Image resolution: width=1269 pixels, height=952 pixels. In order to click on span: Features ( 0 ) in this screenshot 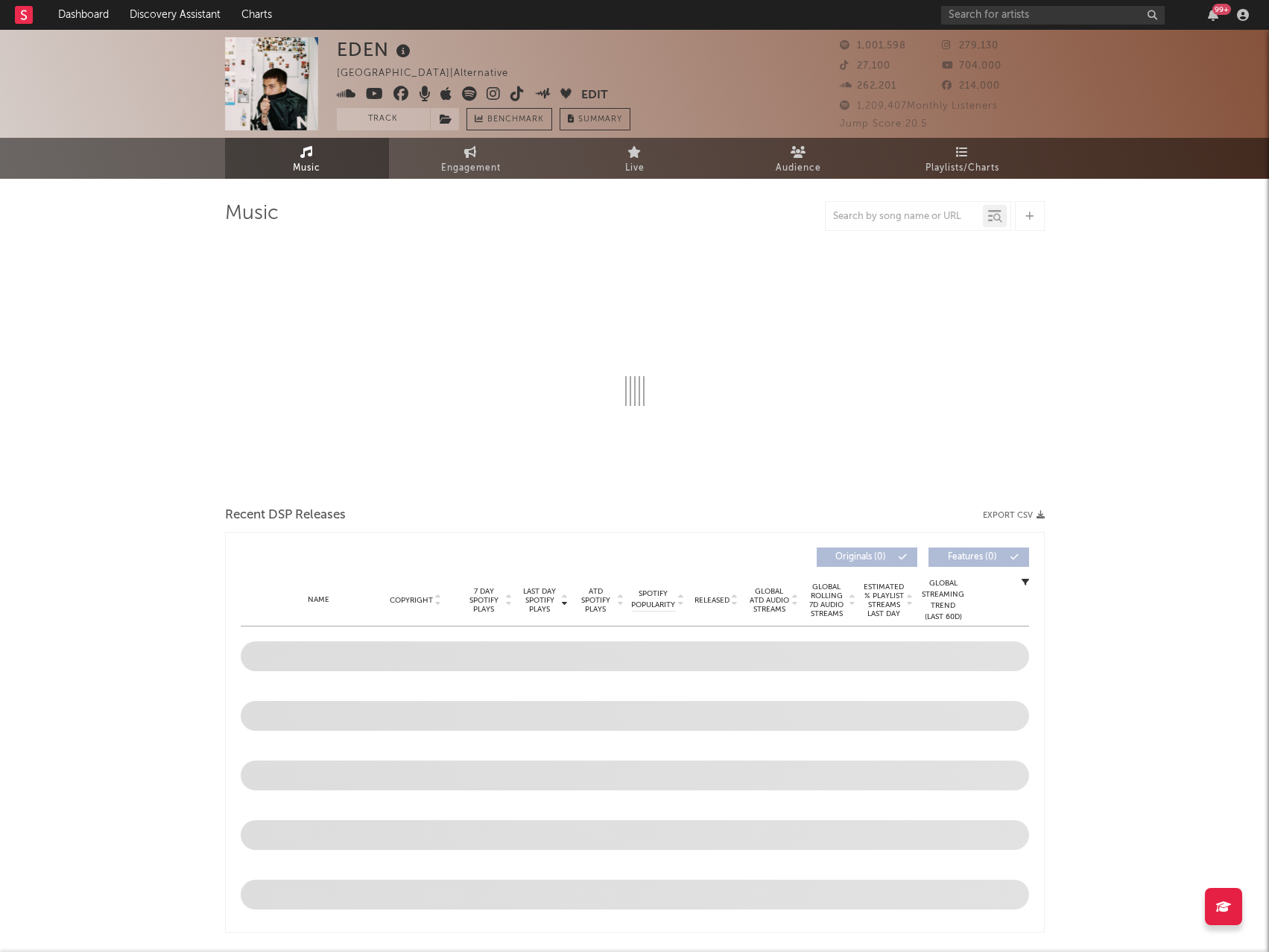, I will do `click(972, 557)`.